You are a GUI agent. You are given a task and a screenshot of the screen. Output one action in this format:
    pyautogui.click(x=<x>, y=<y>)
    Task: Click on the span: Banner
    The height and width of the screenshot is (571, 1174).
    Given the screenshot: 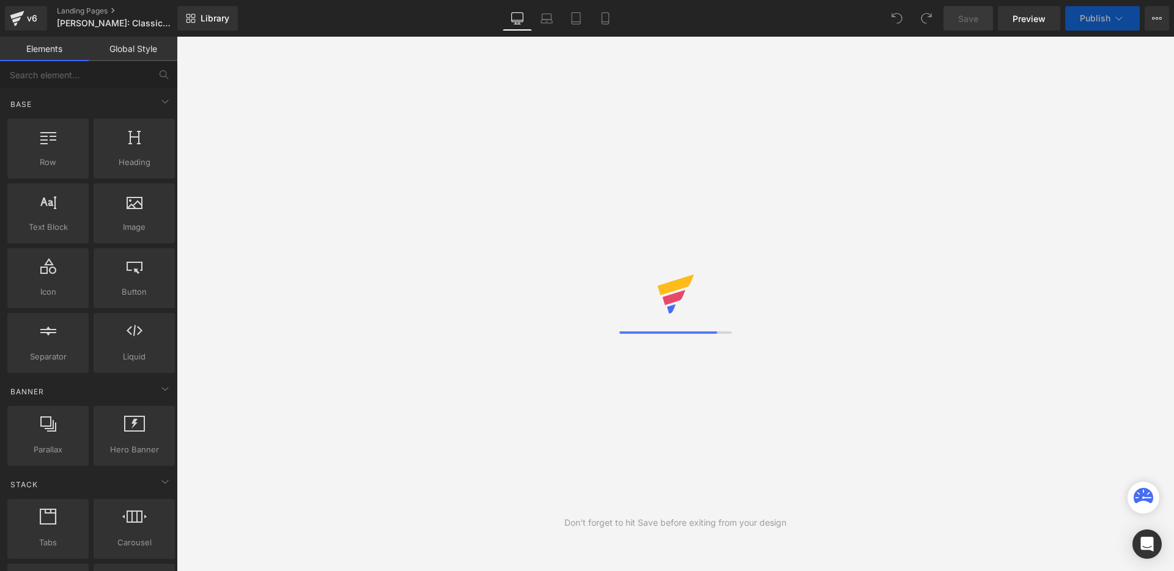 What is the action you would take?
    pyautogui.click(x=27, y=391)
    